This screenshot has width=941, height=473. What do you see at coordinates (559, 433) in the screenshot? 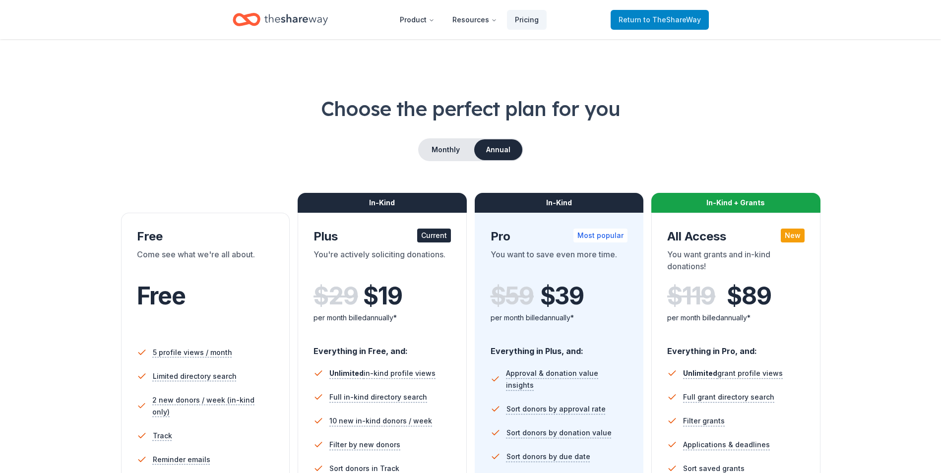
I see `span: Sort donors by donation value` at bounding box center [559, 433].